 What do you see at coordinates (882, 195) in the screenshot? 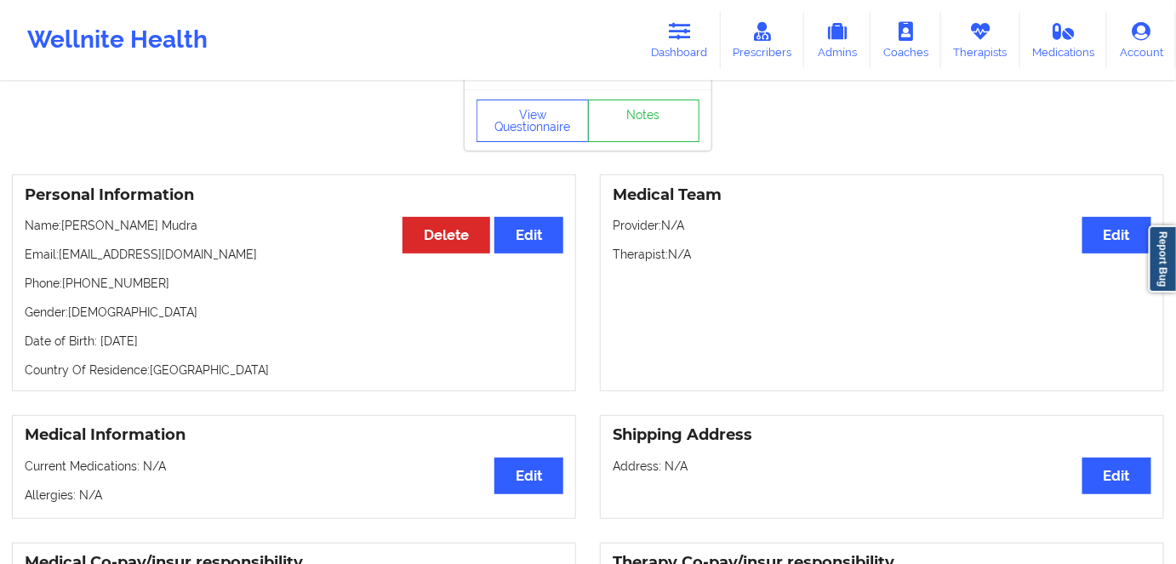
I see `h3: Medical Team` at bounding box center [882, 195].